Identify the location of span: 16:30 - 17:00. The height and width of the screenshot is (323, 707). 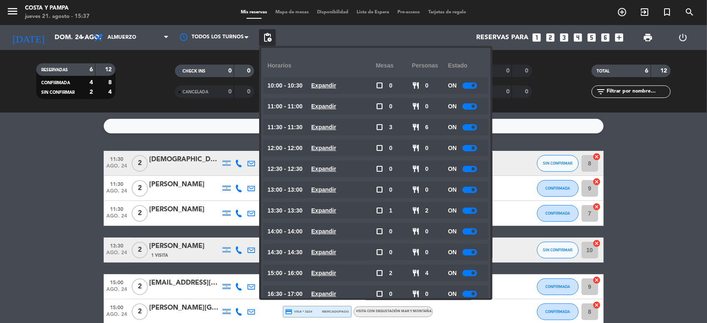
(285, 294).